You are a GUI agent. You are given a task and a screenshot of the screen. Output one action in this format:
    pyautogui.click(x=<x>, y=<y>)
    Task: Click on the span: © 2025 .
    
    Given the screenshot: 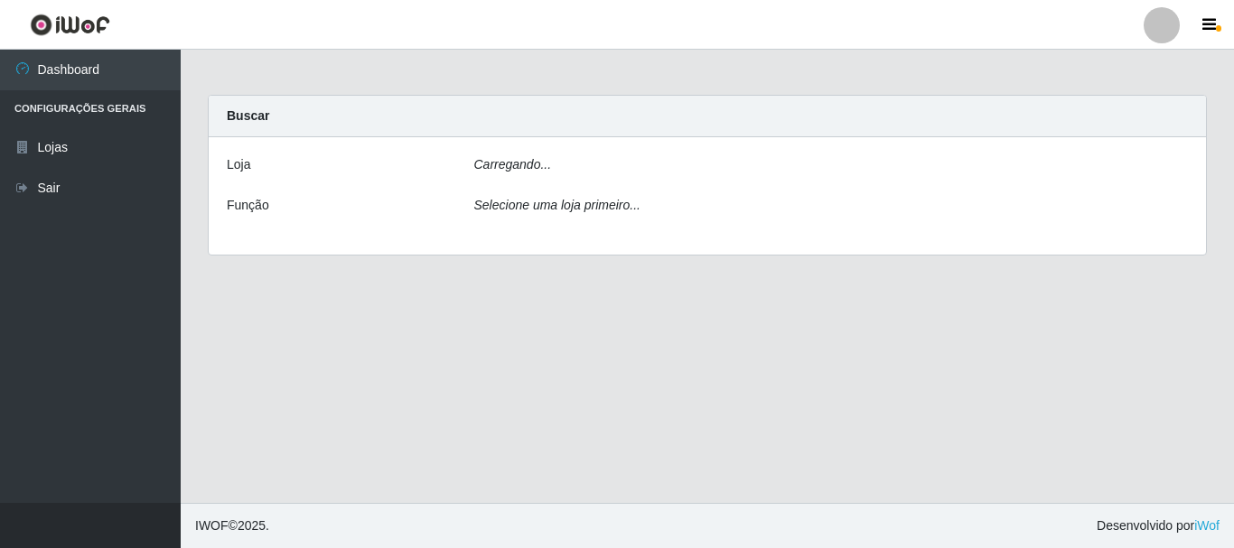 What is the action you would take?
    pyautogui.click(x=232, y=526)
    